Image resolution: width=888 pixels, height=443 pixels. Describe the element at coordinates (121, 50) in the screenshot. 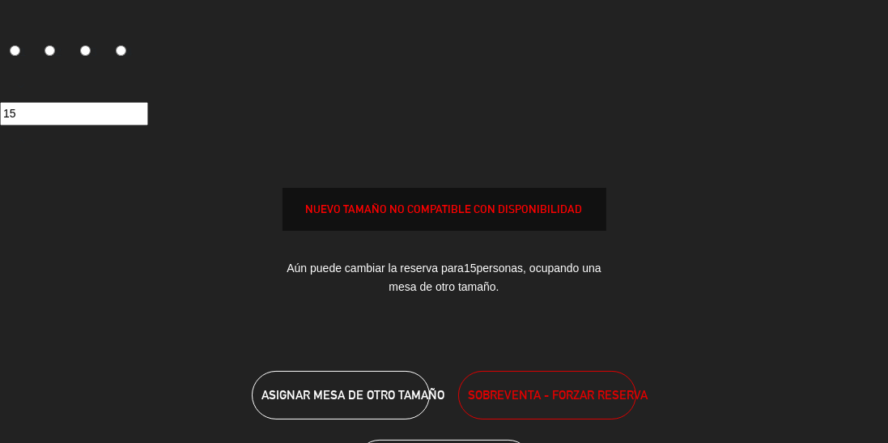

I see `input: 4` at that location.